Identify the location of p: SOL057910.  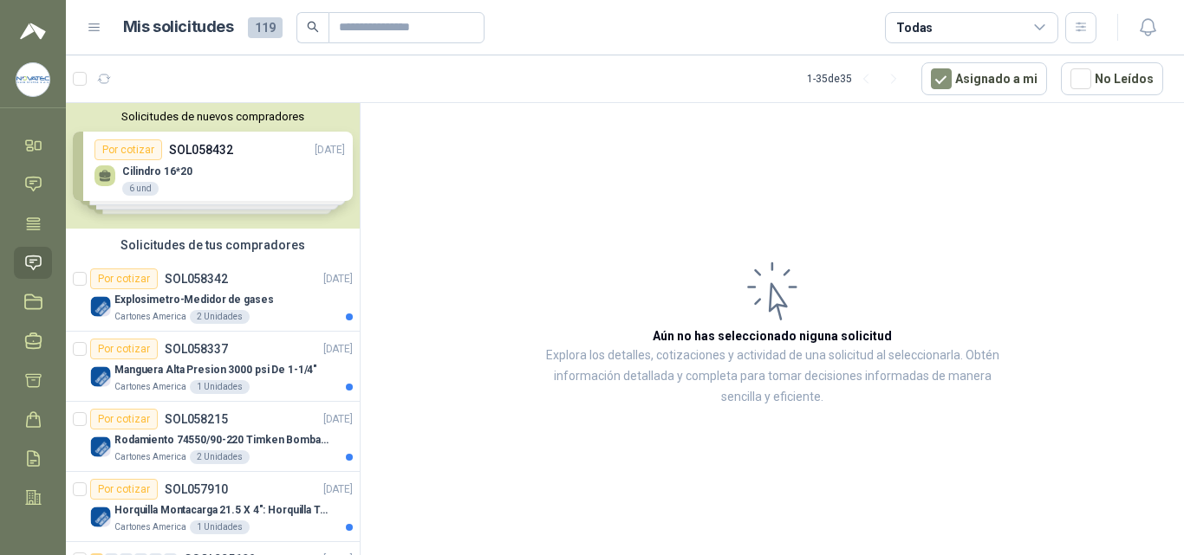
(196, 490).